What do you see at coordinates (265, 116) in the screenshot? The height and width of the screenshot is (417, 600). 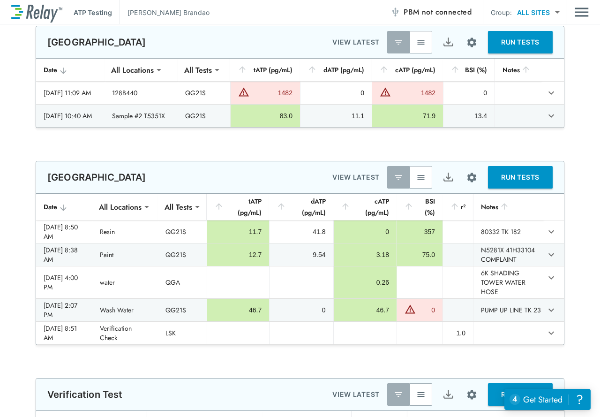 I see `div: 83.0` at bounding box center [265, 116].